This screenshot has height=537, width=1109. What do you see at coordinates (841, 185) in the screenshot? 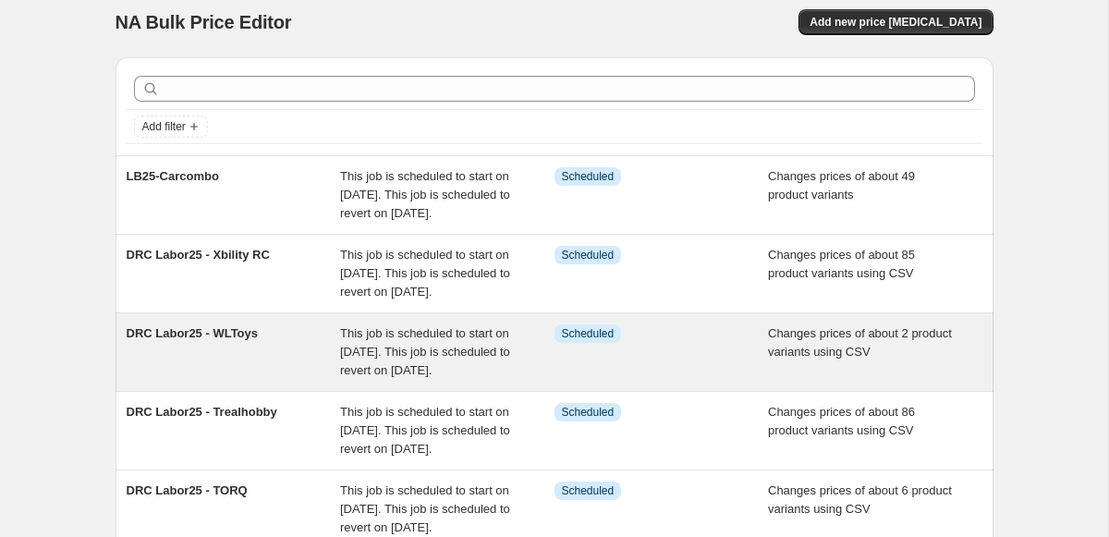
I see `span: Changes prices of about 49 product variants` at bounding box center [841, 185].